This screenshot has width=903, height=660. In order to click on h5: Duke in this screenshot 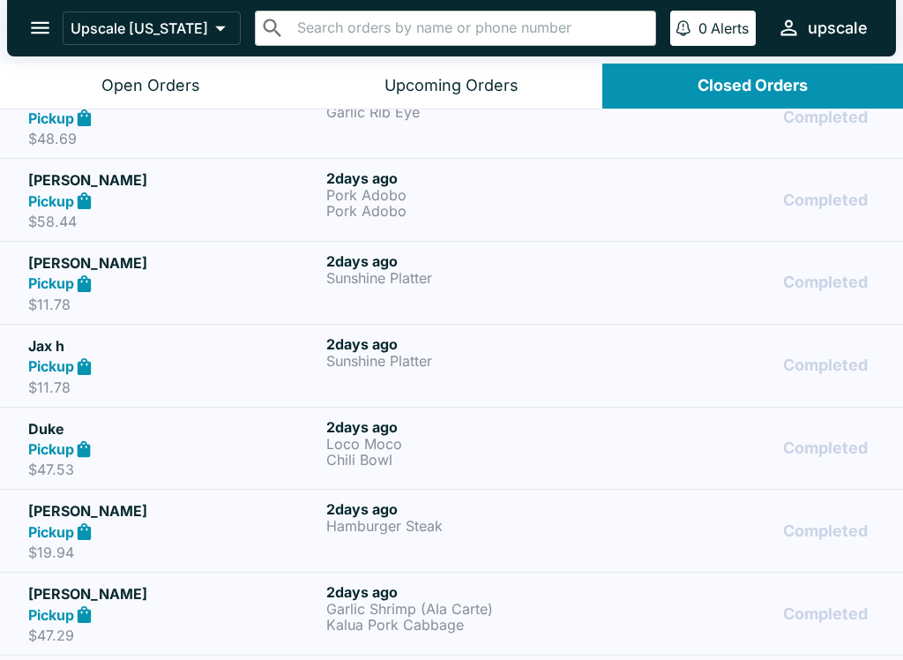, I will do `click(174, 429)`.